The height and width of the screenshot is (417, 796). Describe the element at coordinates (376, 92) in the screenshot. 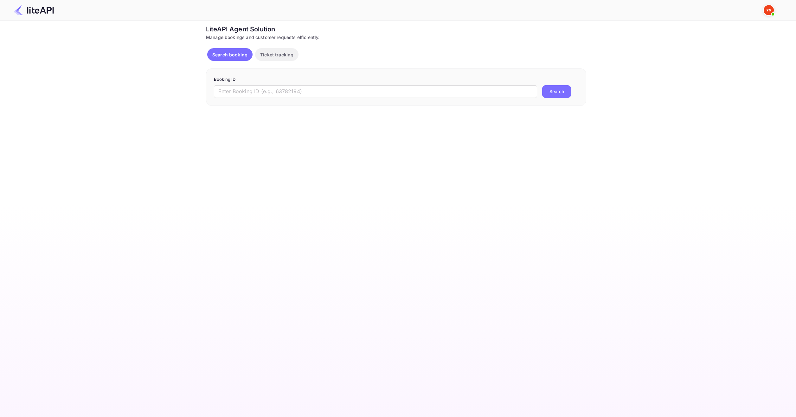

I see `input: Enter Booking ID (e.g., 63782194)` at that location.